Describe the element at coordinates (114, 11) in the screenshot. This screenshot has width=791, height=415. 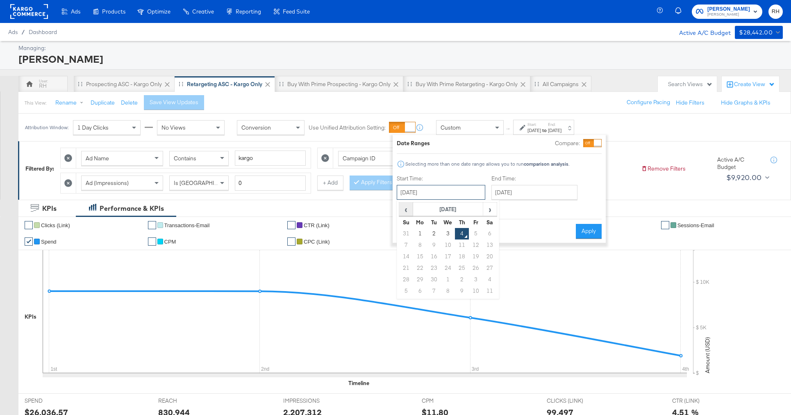
I see `span: Products` at that location.